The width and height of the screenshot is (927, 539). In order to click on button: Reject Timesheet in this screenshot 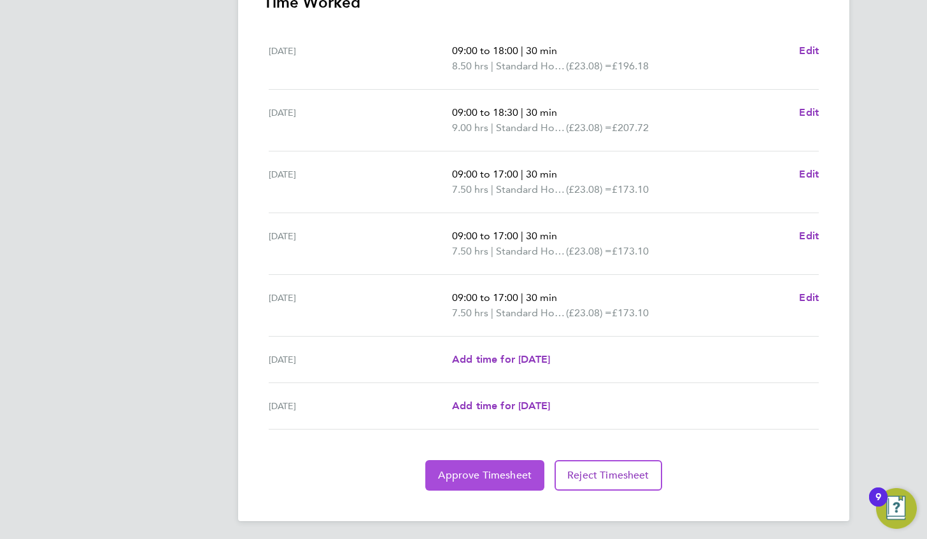, I will do `click(608, 475)`.